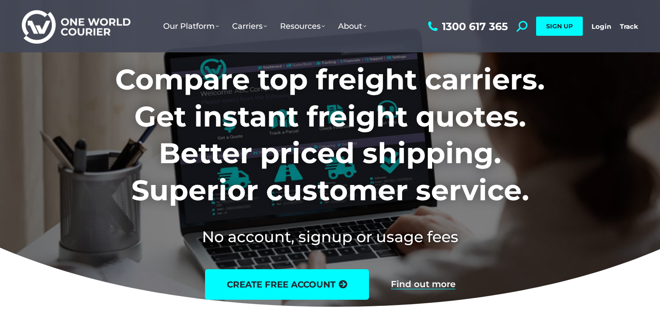 The image size is (660, 322). What do you see at coordinates (287, 284) in the screenshot?
I see `a: create free account` at bounding box center [287, 284].